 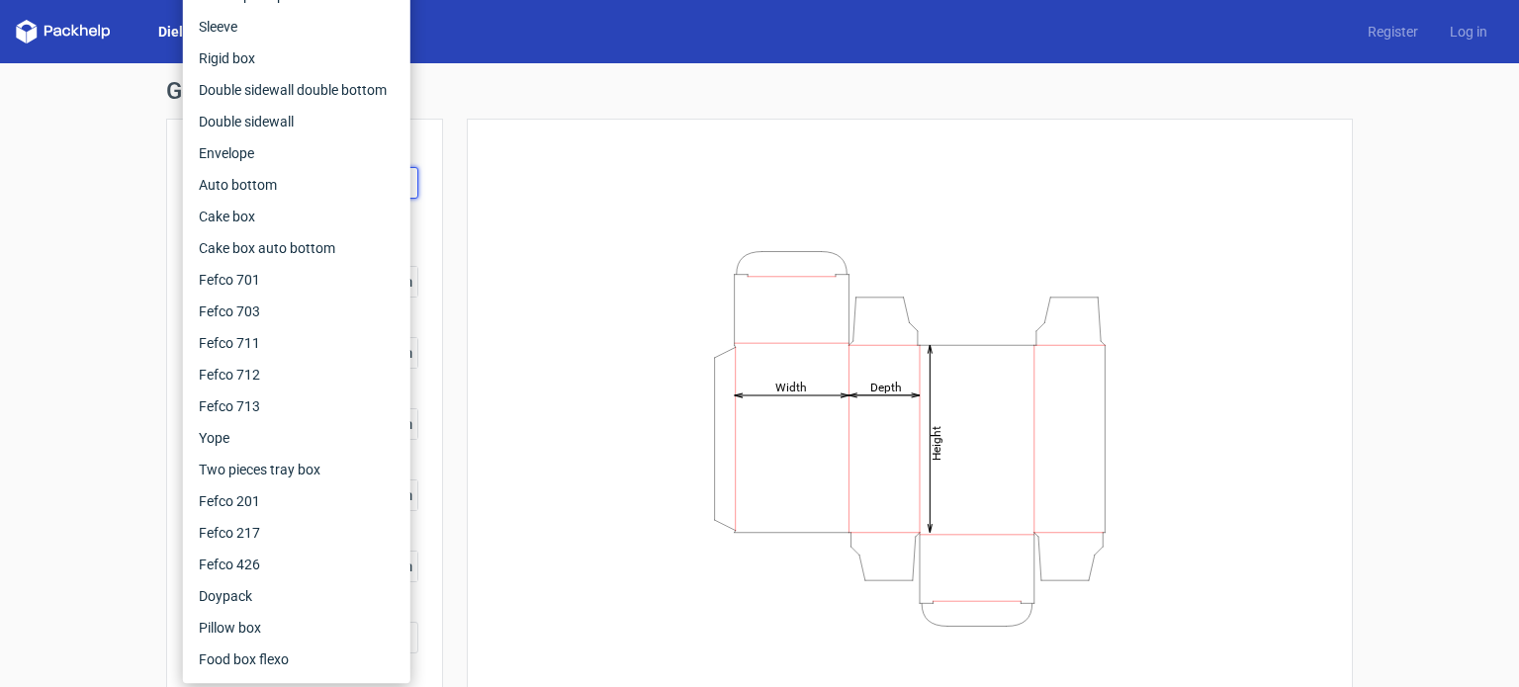 What do you see at coordinates (297, 596) in the screenshot?
I see `div: Doypack` at bounding box center [297, 596].